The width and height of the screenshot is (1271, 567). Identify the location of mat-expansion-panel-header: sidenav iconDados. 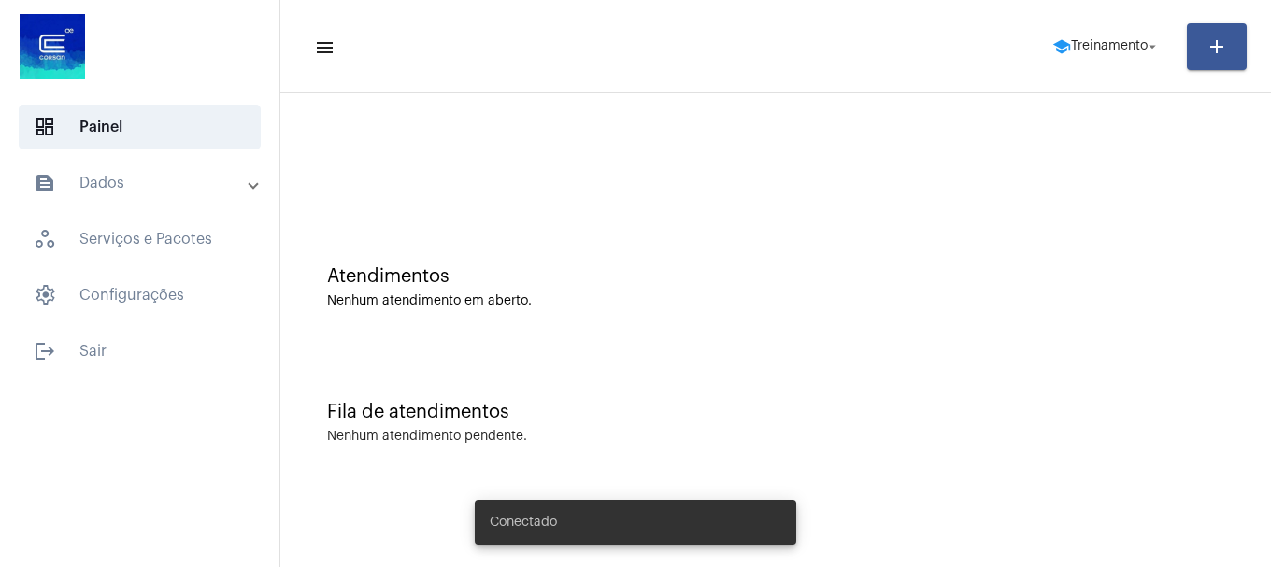
(145, 183).